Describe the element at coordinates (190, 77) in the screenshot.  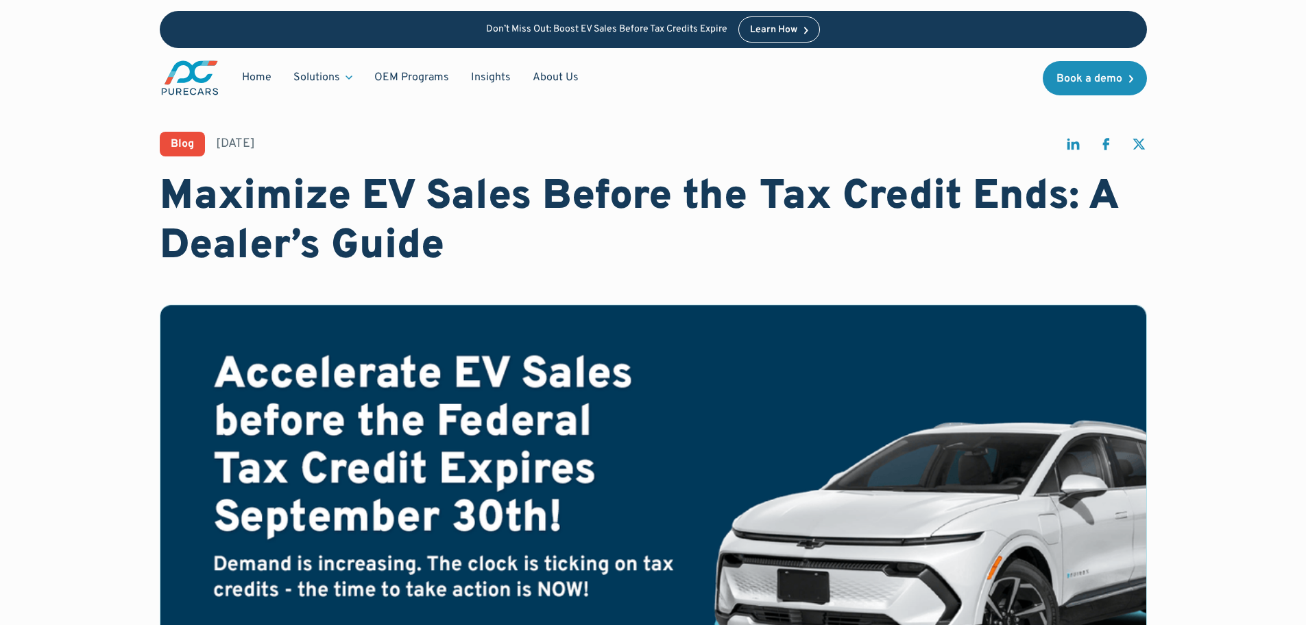
I see `a: main` at that location.